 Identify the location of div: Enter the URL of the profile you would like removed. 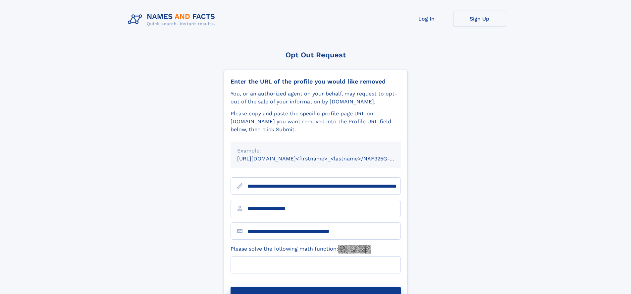
(316, 82).